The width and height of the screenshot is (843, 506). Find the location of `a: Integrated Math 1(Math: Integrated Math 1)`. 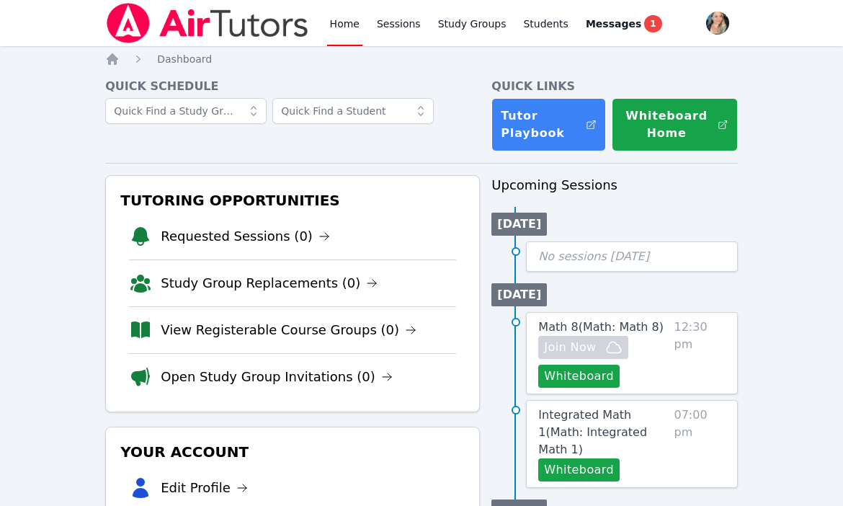

a: Integrated Math 1(Math: Integrated Math 1) is located at coordinates (603, 432).